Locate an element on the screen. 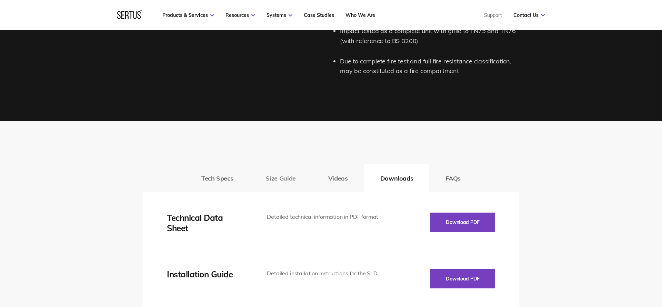 This screenshot has width=662, height=307. li: Impact tested as a complete unit with grille to TN75 and TN76 (with reference to BS 8200) is located at coordinates (429, 36).